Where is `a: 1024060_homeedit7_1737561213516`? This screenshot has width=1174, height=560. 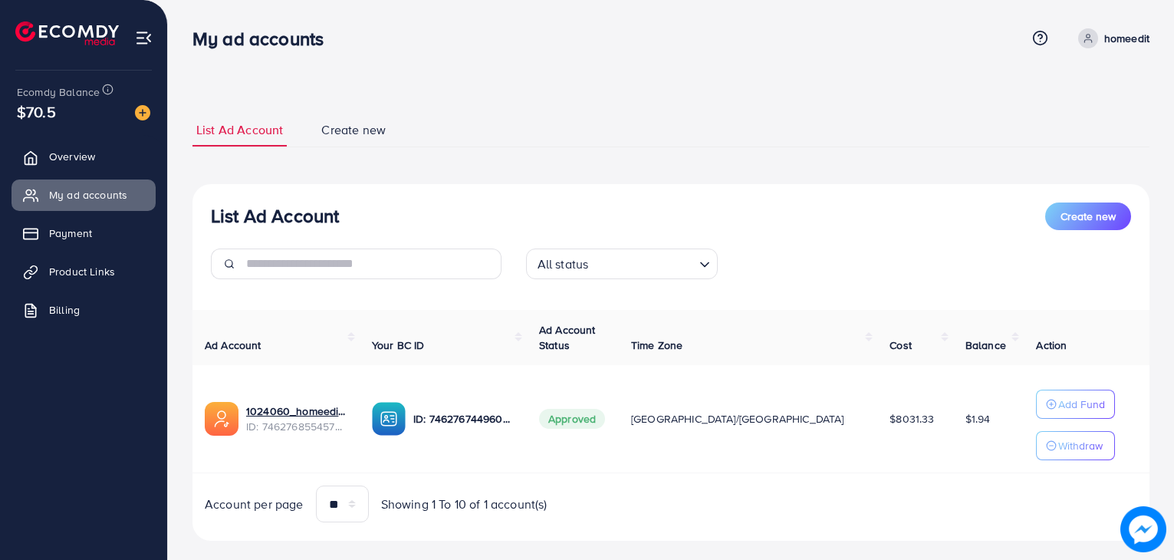
a: 1024060_homeedit7_1737561213516 is located at coordinates (297, 411).